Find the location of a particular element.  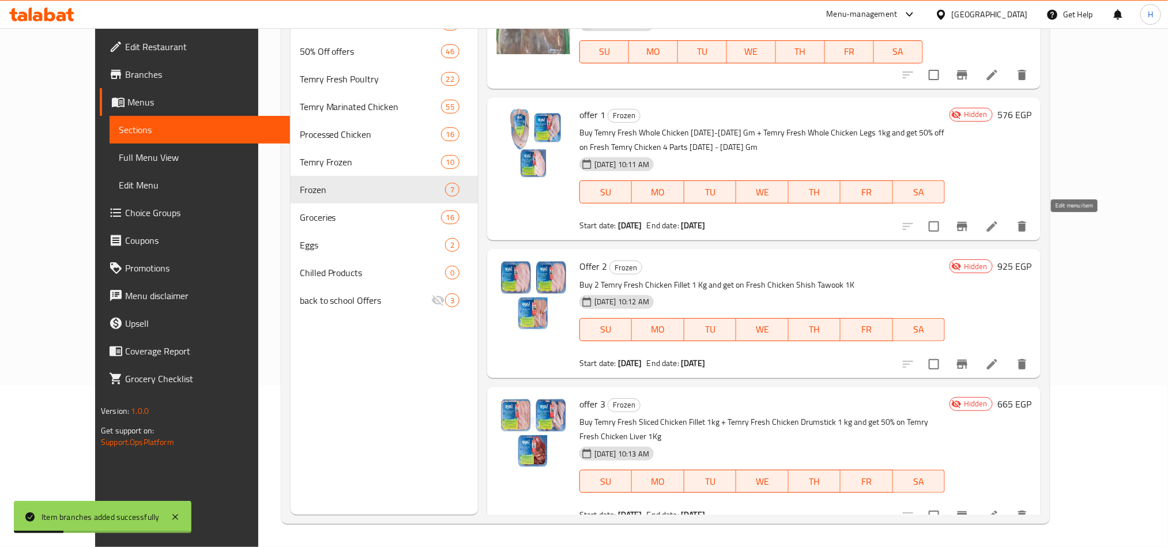

div: Chilled Products0 is located at coordinates (384, 273).